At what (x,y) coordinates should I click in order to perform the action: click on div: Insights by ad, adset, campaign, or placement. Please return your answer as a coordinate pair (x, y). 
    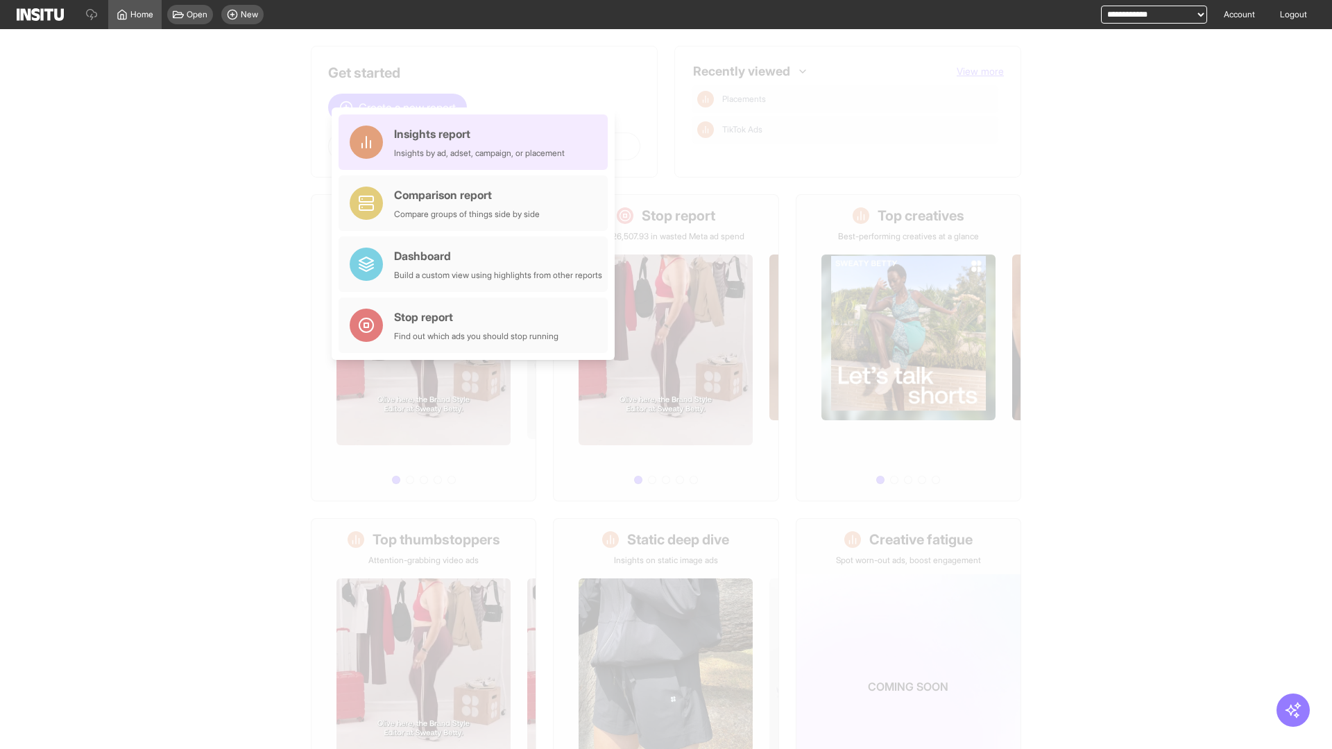
    Looking at the image, I should click on (479, 153).